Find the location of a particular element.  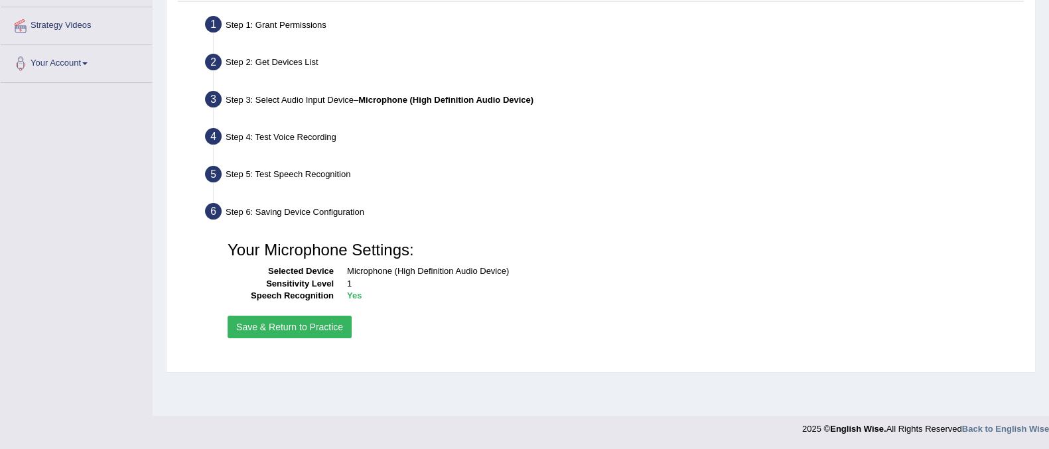

strong: English Wise. is located at coordinates (858, 429).